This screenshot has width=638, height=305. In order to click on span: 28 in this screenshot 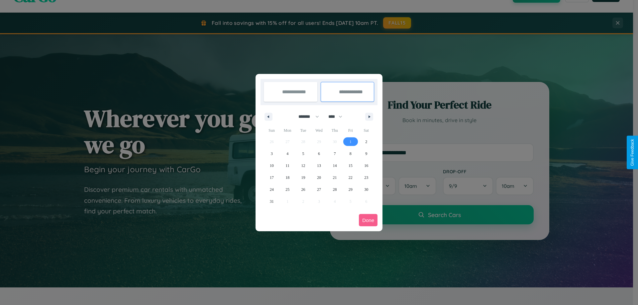, I will do `click(335, 190)`.